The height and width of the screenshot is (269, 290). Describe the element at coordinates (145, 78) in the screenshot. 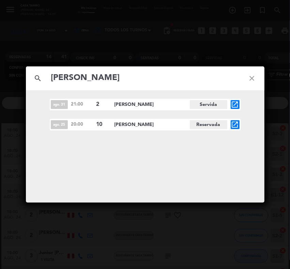

I see `input: Buscar reservas` at that location.